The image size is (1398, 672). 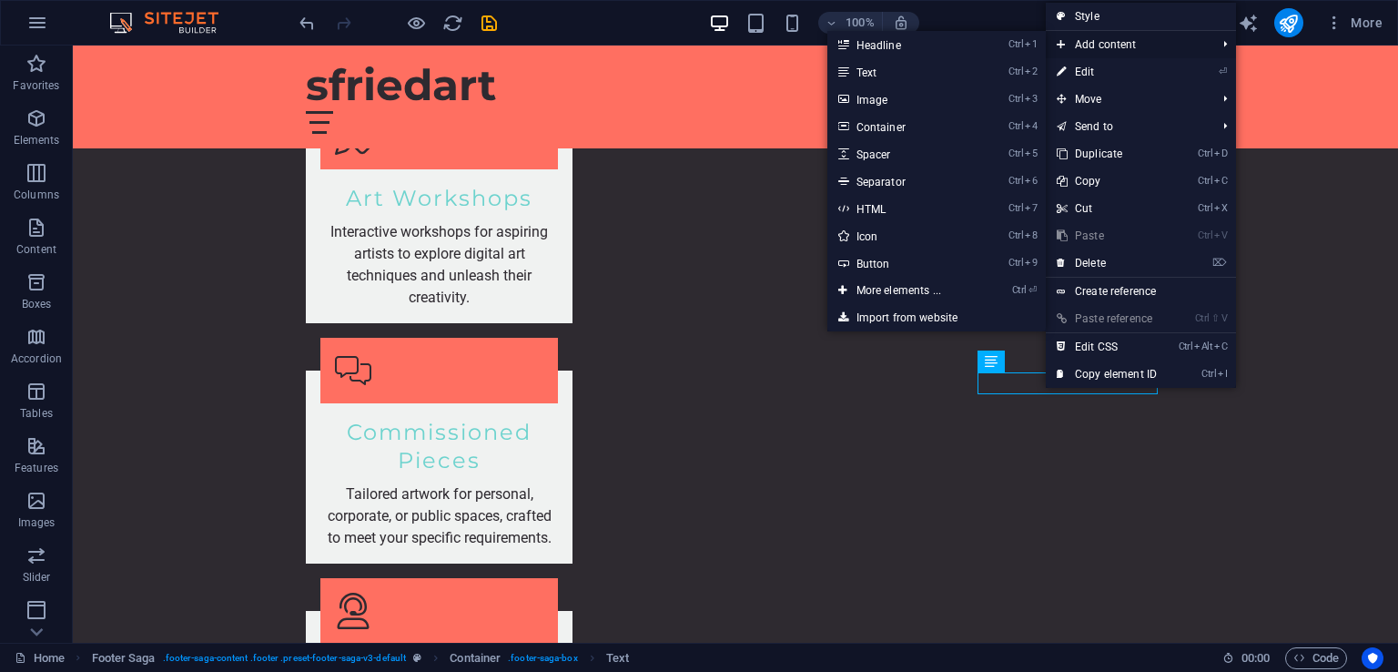 I want to click on a: Ctrl3Image, so click(x=902, y=99).